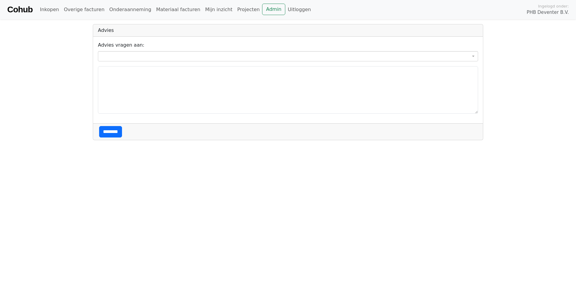 This screenshot has height=287, width=576. I want to click on a: Onderaanneming, so click(130, 10).